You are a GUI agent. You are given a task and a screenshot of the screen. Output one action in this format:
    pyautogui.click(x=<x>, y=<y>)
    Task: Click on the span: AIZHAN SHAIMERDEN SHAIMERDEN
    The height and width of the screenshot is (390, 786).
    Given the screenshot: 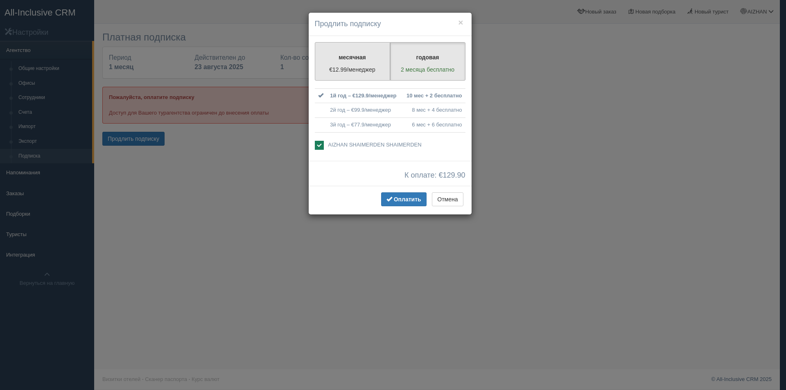 What is the action you would take?
    pyautogui.click(x=375, y=145)
    